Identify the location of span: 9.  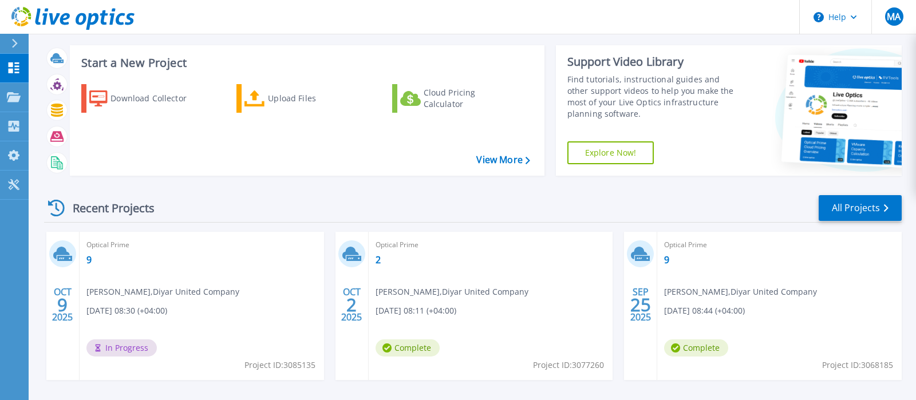
(62, 305).